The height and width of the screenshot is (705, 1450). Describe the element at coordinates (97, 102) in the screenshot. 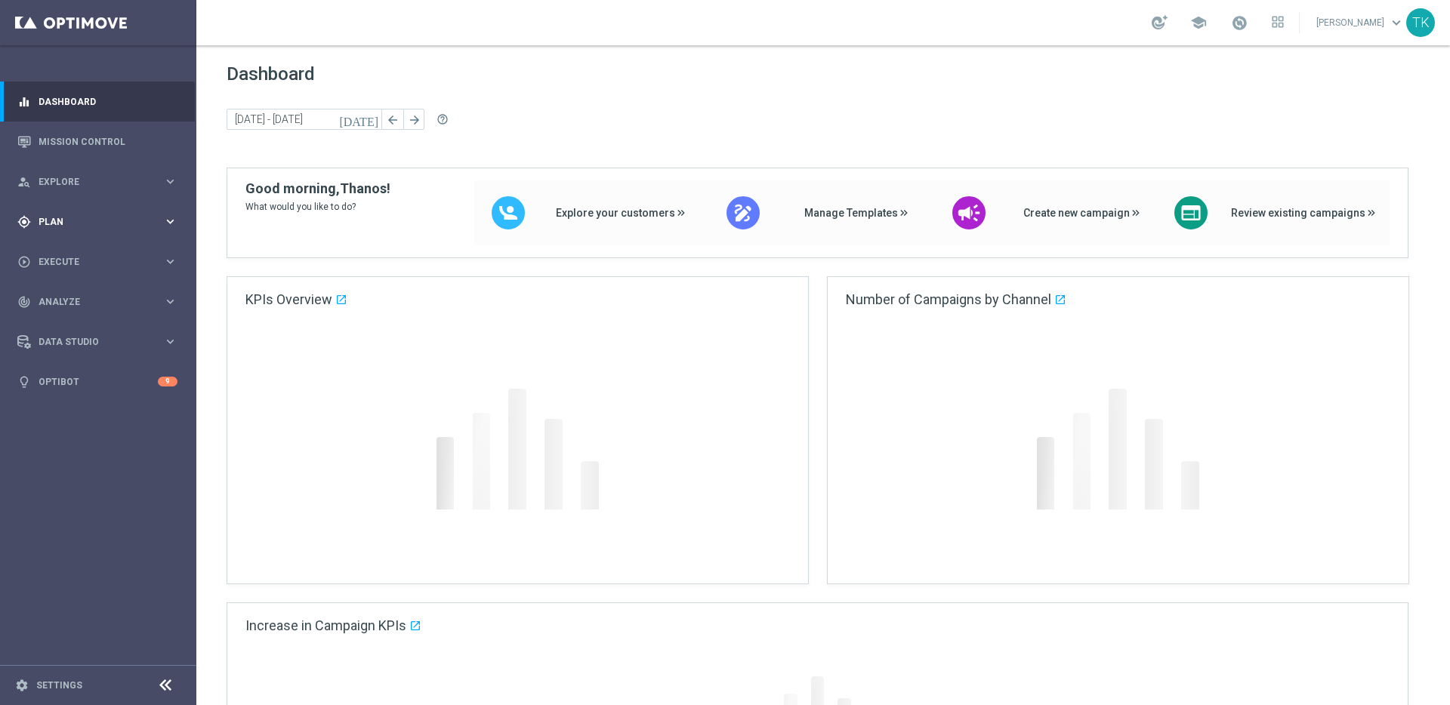

I see `button: equalizer Dashboard` at that location.